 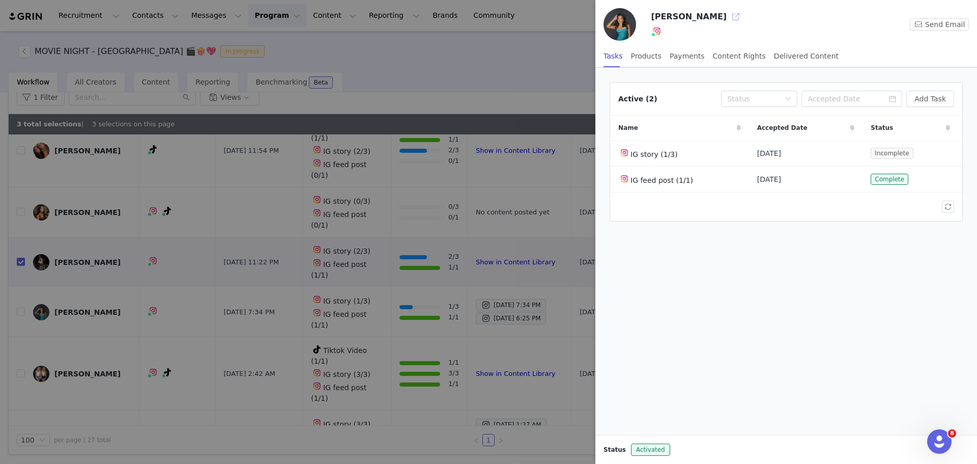 What do you see at coordinates (890, 179) in the screenshot?
I see `span: Complete` at bounding box center [890, 179].